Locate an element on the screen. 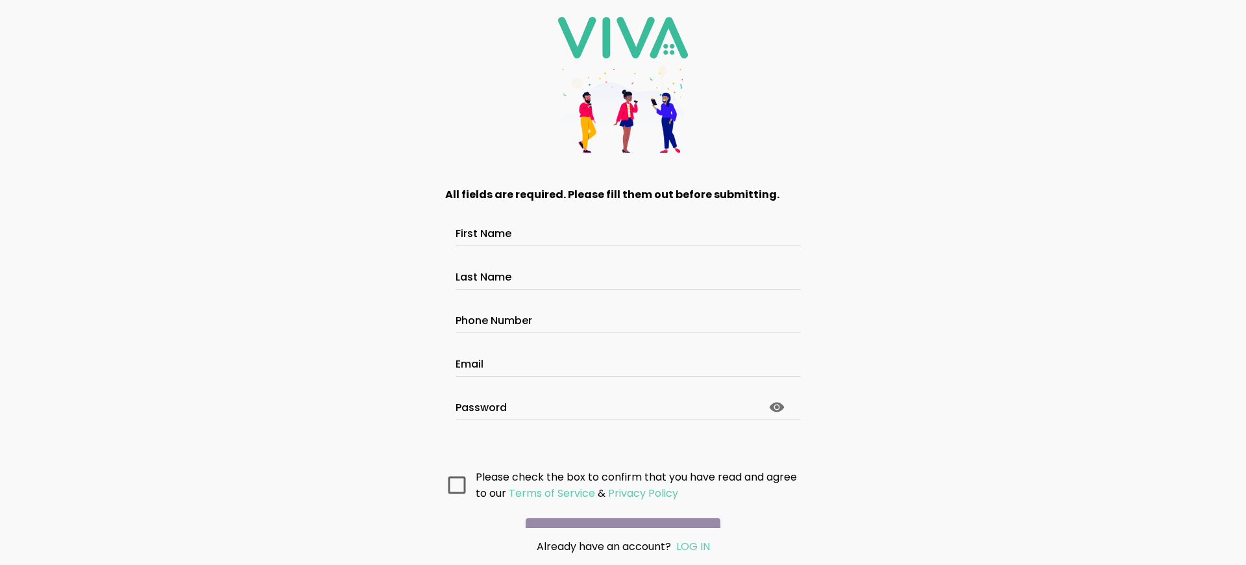  ion-text: Terms of Service is located at coordinates (552, 493).